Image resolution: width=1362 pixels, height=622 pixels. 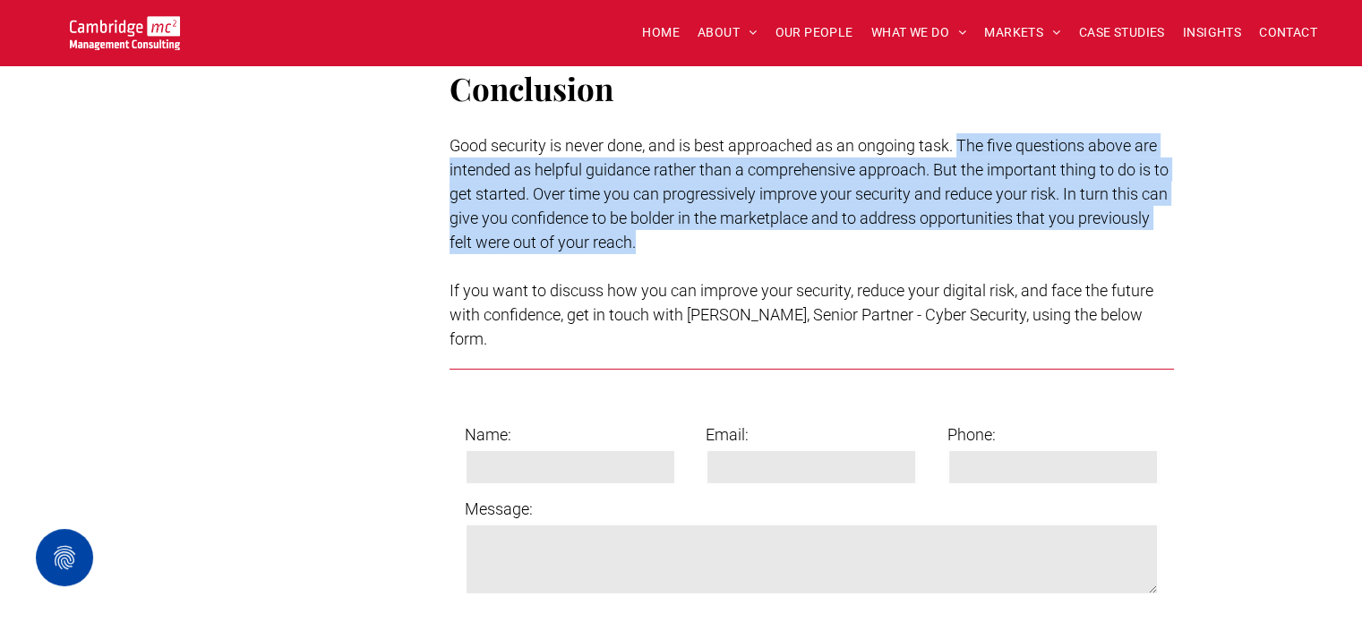 I want to click on a: WHAT WE DO, so click(x=919, y=32).